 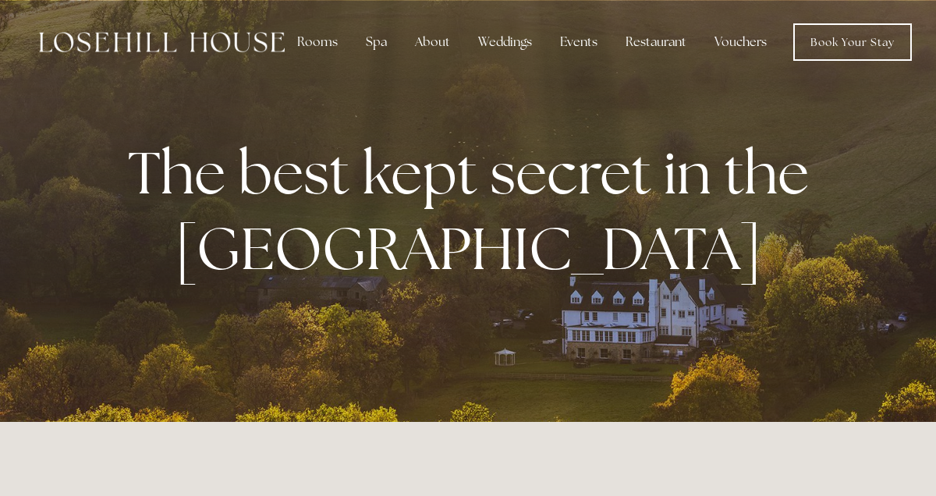 I want to click on div: Rooms, so click(x=318, y=42).